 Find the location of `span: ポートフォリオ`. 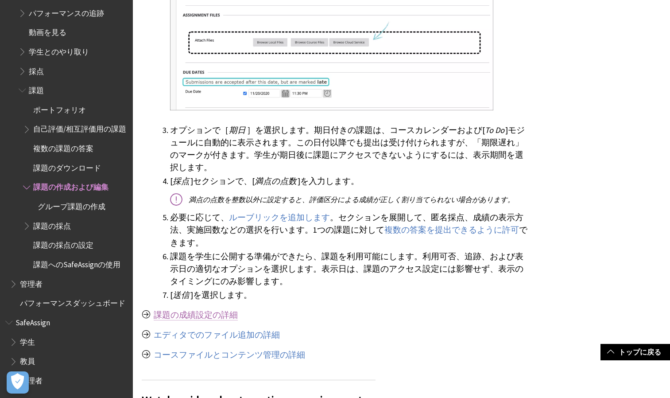

span: ポートフォリオ is located at coordinates (59, 108).